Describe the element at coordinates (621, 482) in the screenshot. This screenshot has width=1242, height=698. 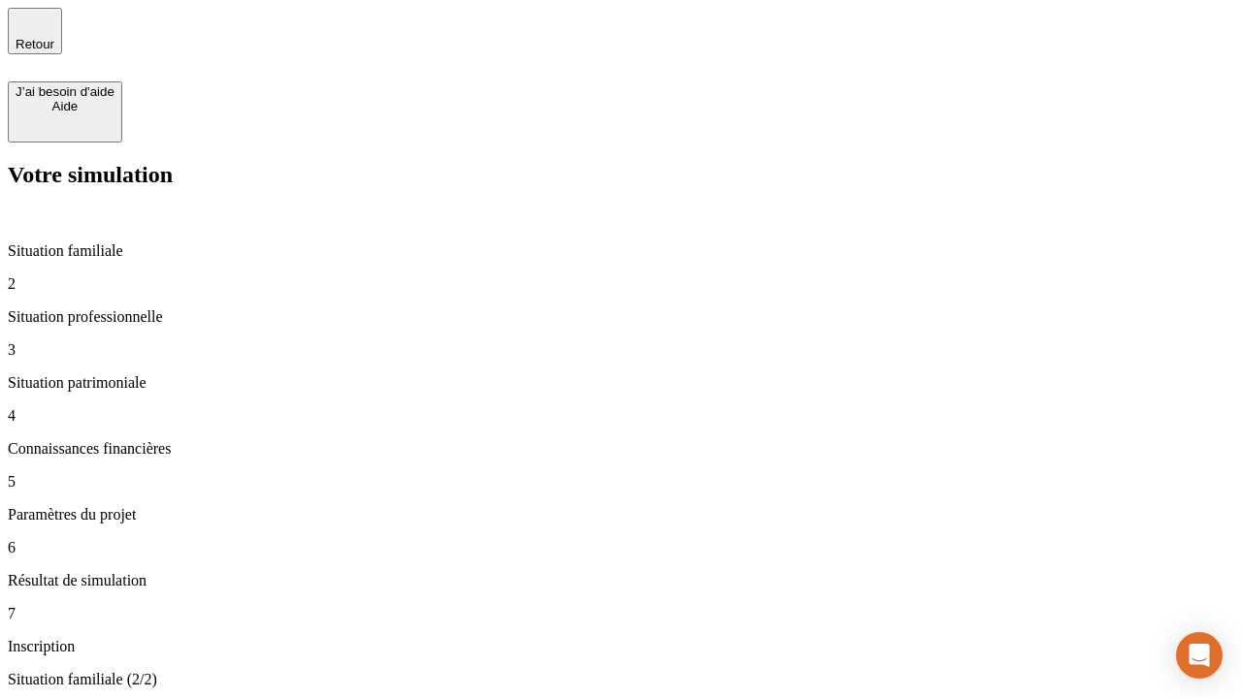
I see `p: 5` at that location.